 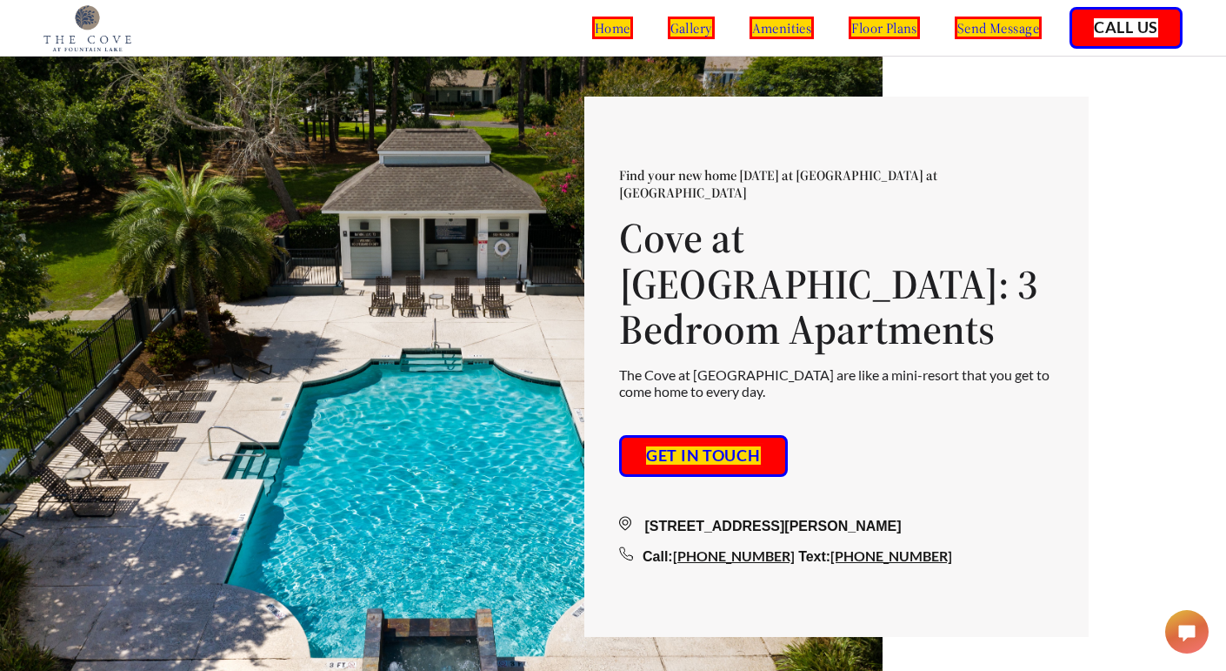 I want to click on a: floor plans, so click(x=884, y=28).